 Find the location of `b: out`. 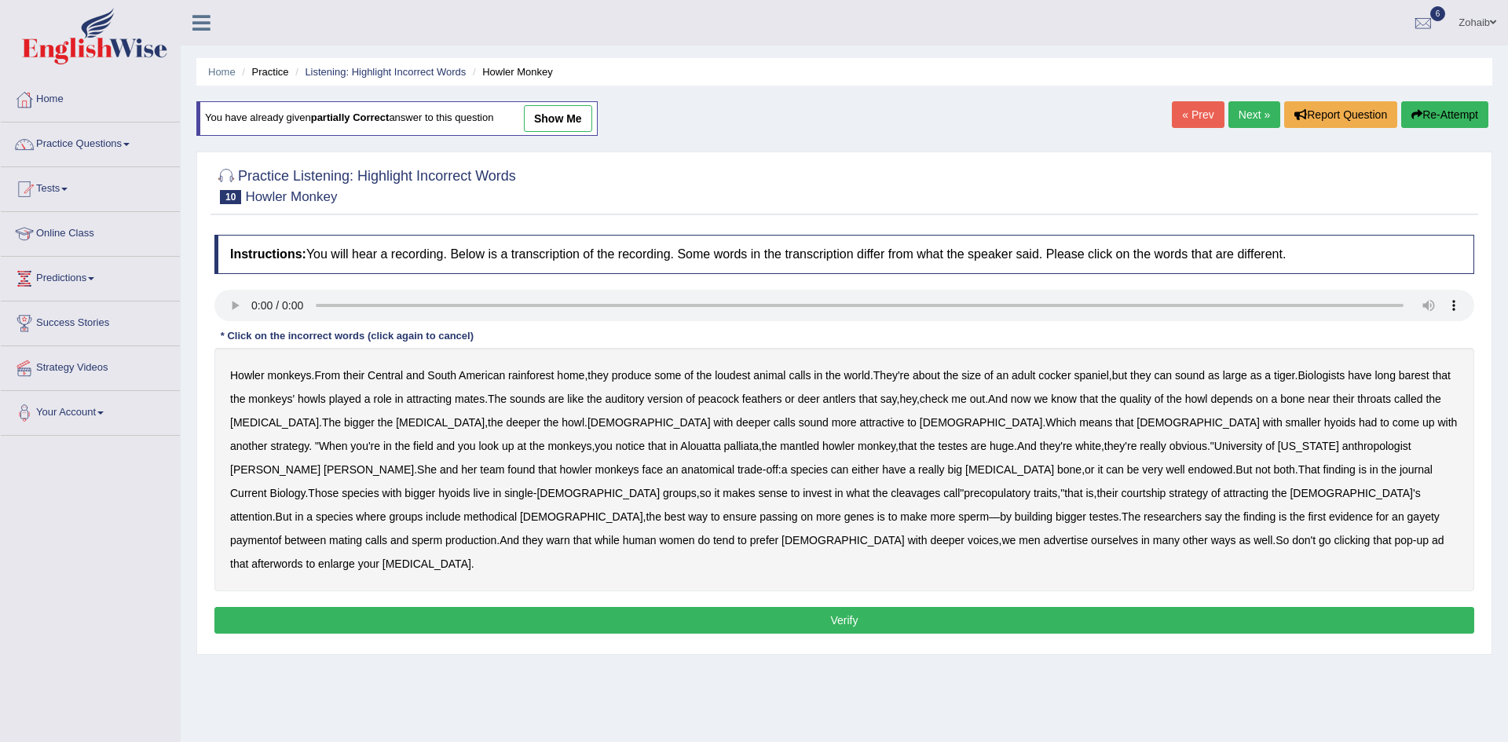

b: out is located at coordinates (977, 399).